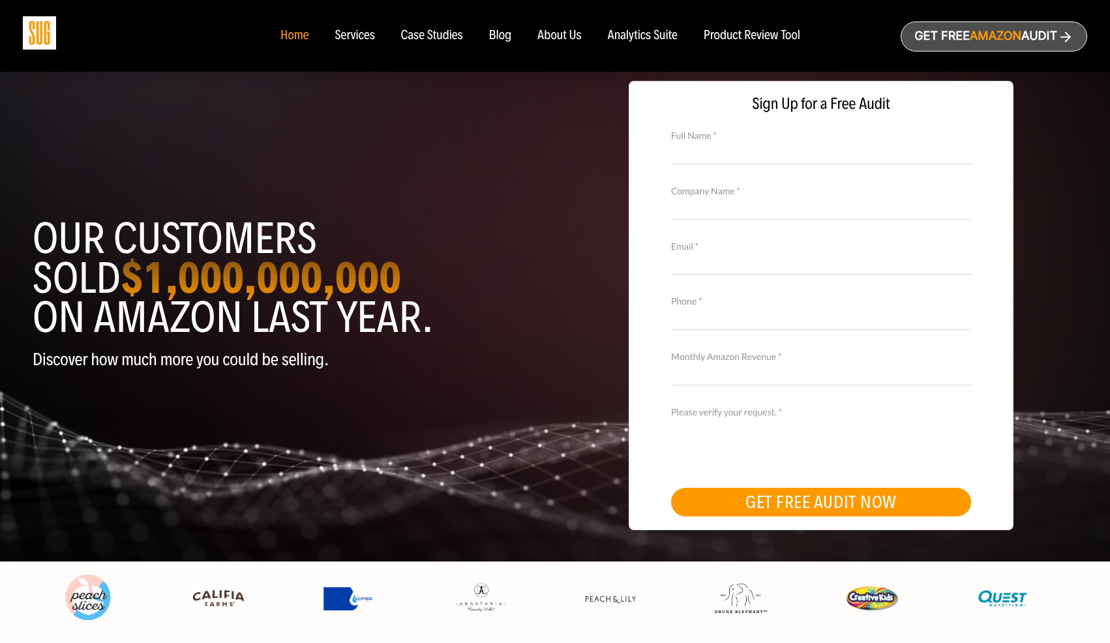 The width and height of the screenshot is (1110, 643). I want to click on img: Sug, so click(39, 33).